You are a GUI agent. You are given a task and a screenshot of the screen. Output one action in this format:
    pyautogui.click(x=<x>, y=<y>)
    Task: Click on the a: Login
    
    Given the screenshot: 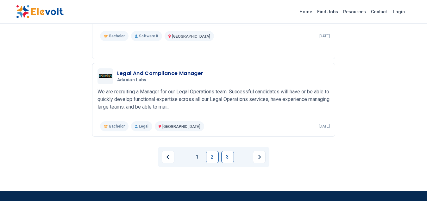 What is the action you would take?
    pyautogui.click(x=399, y=12)
    